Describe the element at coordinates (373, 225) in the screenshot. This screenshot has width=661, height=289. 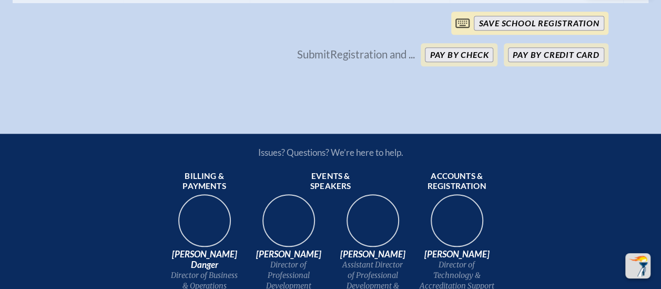
I see `img: 545ba9c4-c691-43d5-86fb-b0a622cbeb82` at that location.